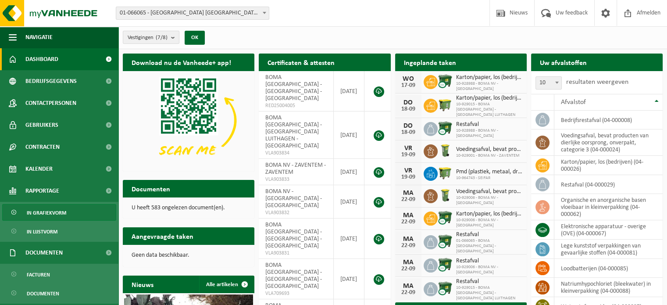 This screenshot has height=305, width=667. I want to click on span: VLA903833, so click(296, 179).